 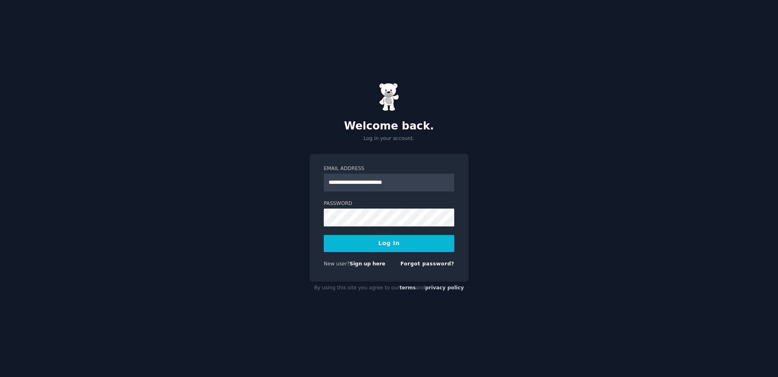 What do you see at coordinates (389, 139) in the screenshot?
I see `p: Log in your account.` at bounding box center [389, 139].